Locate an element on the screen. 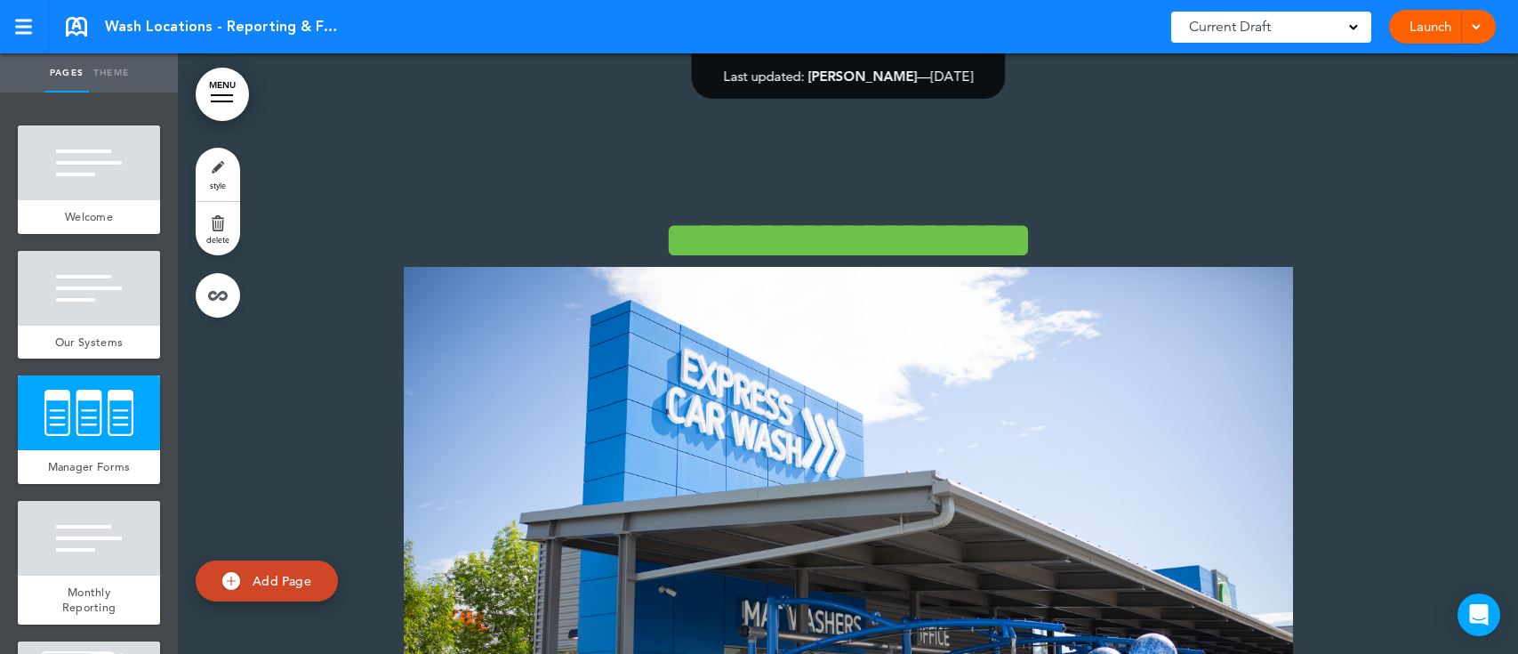 This screenshot has height=654, width=1518. a: Manager Forms is located at coordinates (89, 467).